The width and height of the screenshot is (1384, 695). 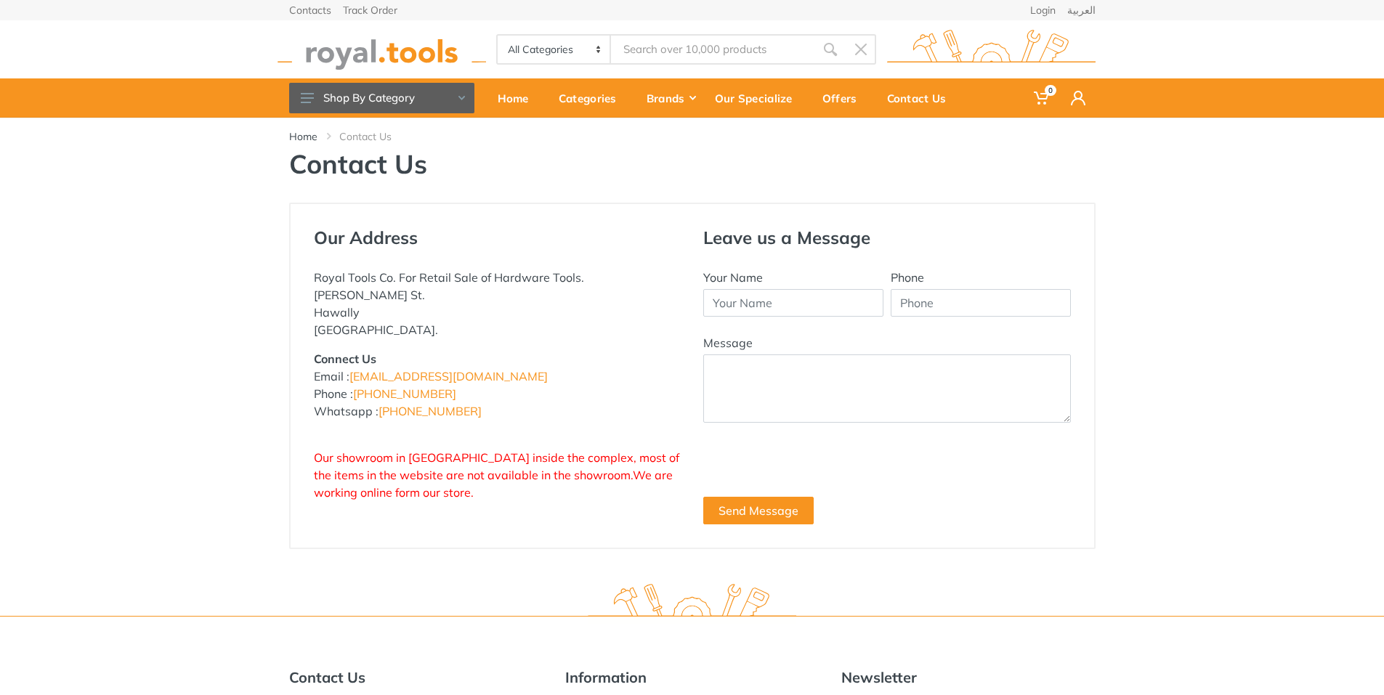 What do you see at coordinates (759, 98) in the screenshot?
I see `div: Our Specialize` at bounding box center [759, 98].